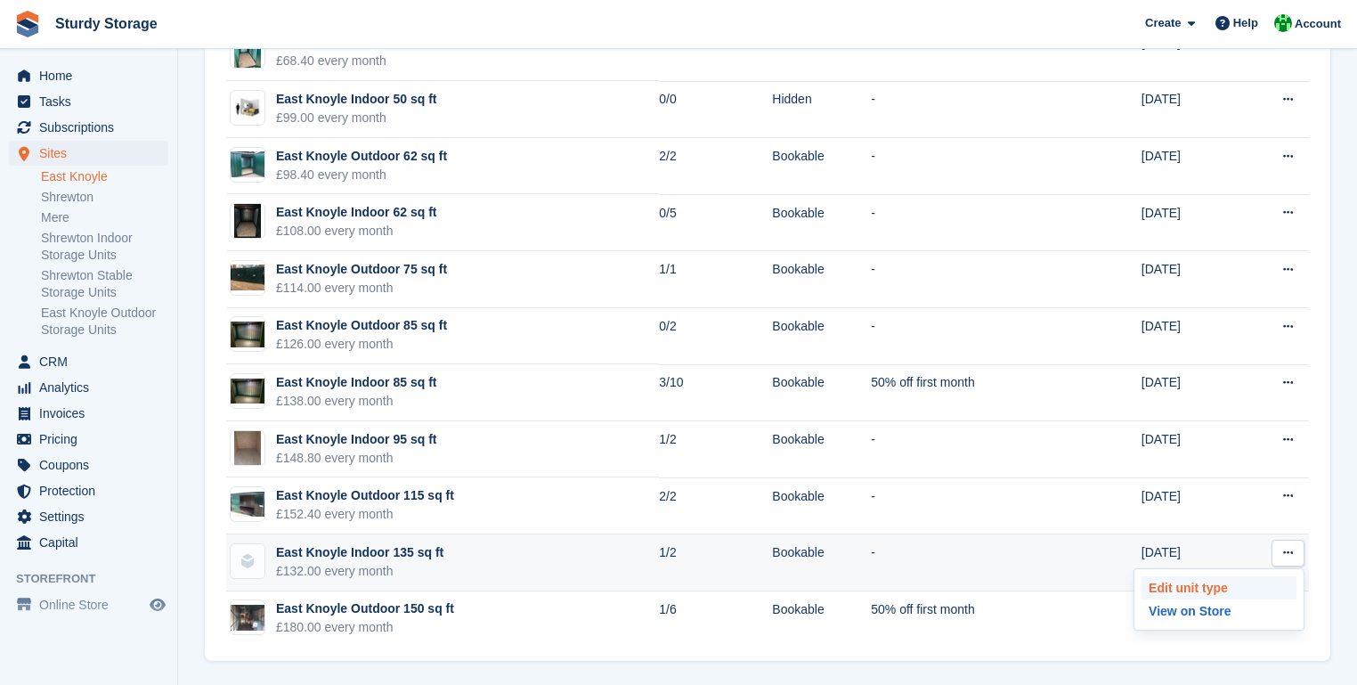  Describe the element at coordinates (93, 387) in the screenshot. I see `span: Analytics` at that location.